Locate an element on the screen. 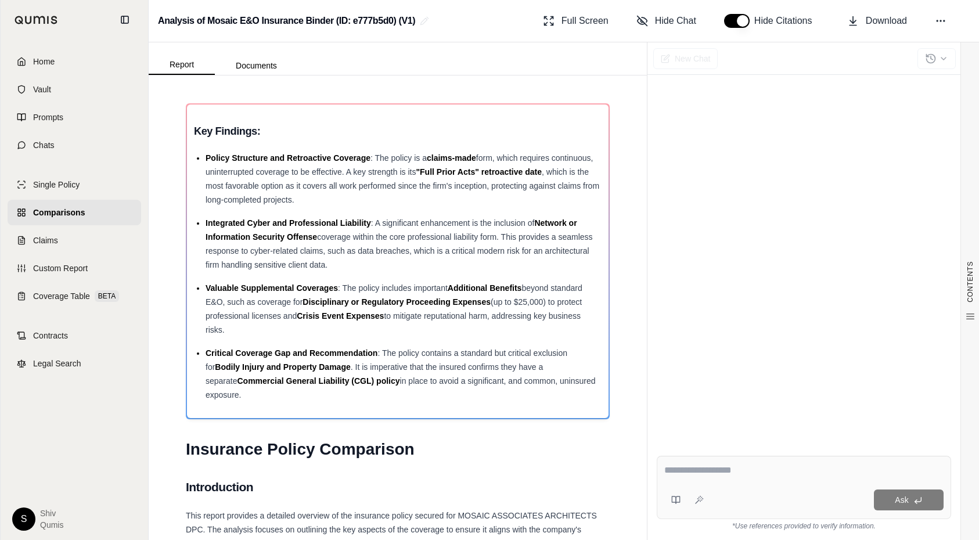 This screenshot has height=540, width=979. span: Network or Information Security Offense is located at coordinates (391, 230).